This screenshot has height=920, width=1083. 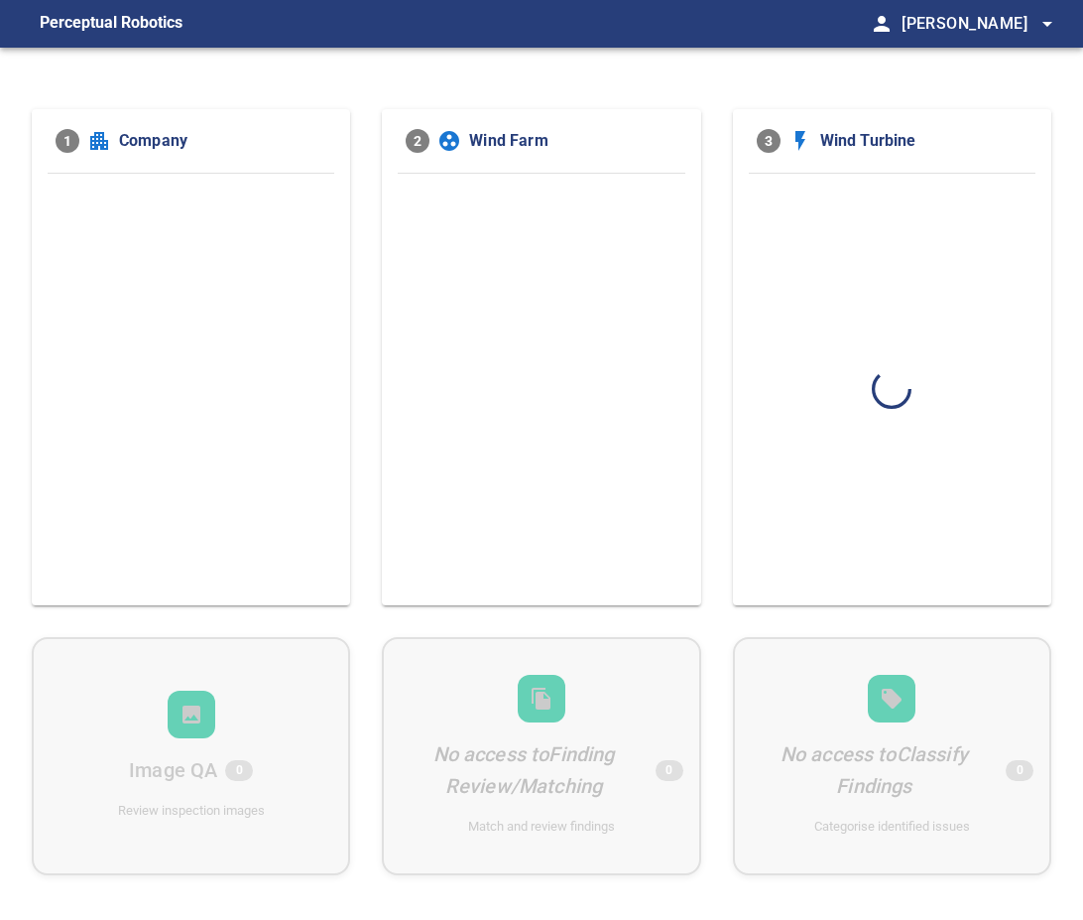 What do you see at coordinates (418, 141) in the screenshot?
I see `span: 2` at bounding box center [418, 141].